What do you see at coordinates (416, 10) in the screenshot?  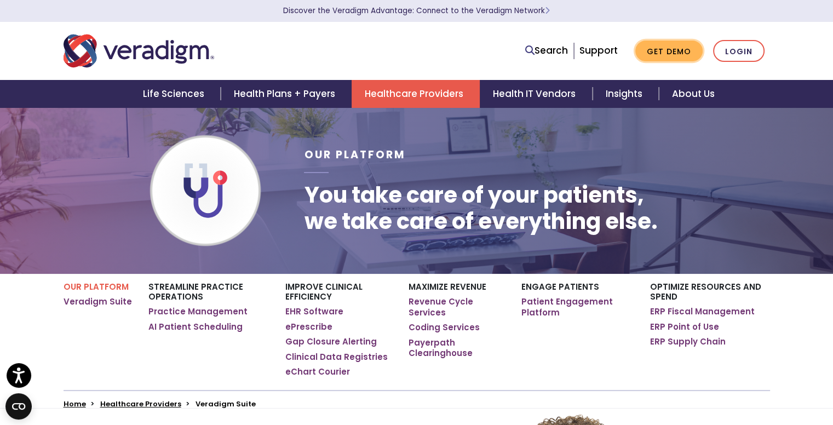 I see `a: Discover the Veradigm Advantage: Connect to the Veradigm NetworkLearn More` at bounding box center [416, 10].